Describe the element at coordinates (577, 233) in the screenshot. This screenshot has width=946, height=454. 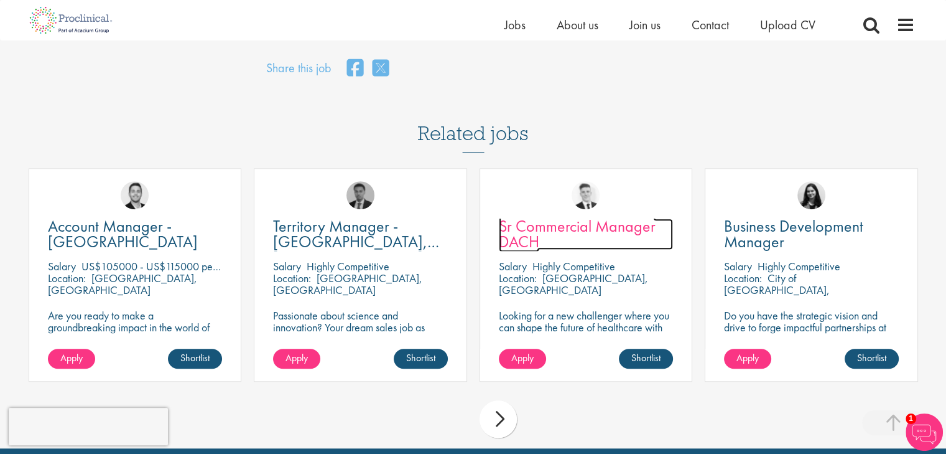
I see `span: Sr Commercial Manager DACH` at that location.